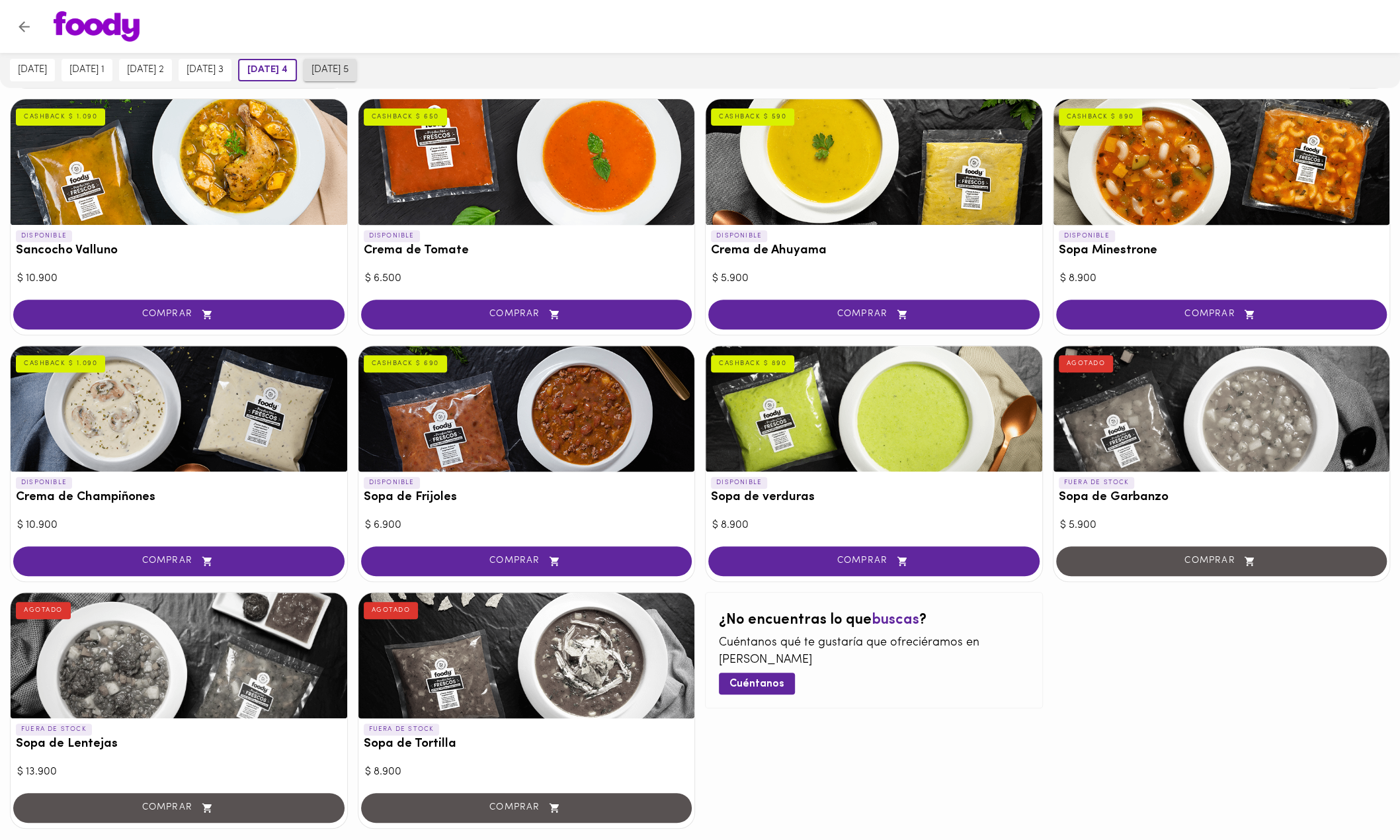 The image size is (1400, 840). What do you see at coordinates (179, 744) in the screenshot?
I see `h3: Sopa de Lentejas` at bounding box center [179, 744].